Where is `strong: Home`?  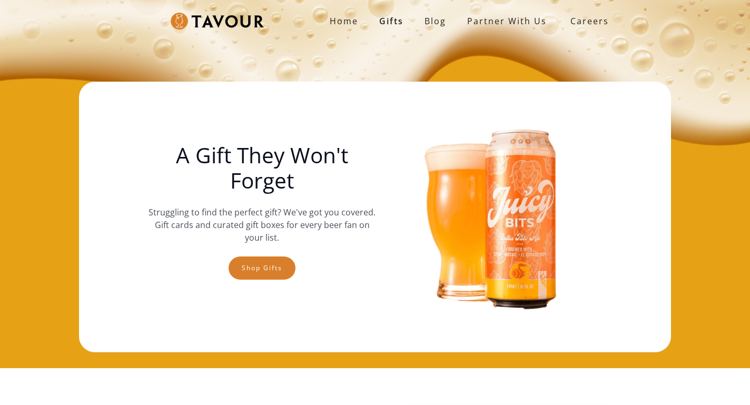 strong: Home is located at coordinates (344, 21).